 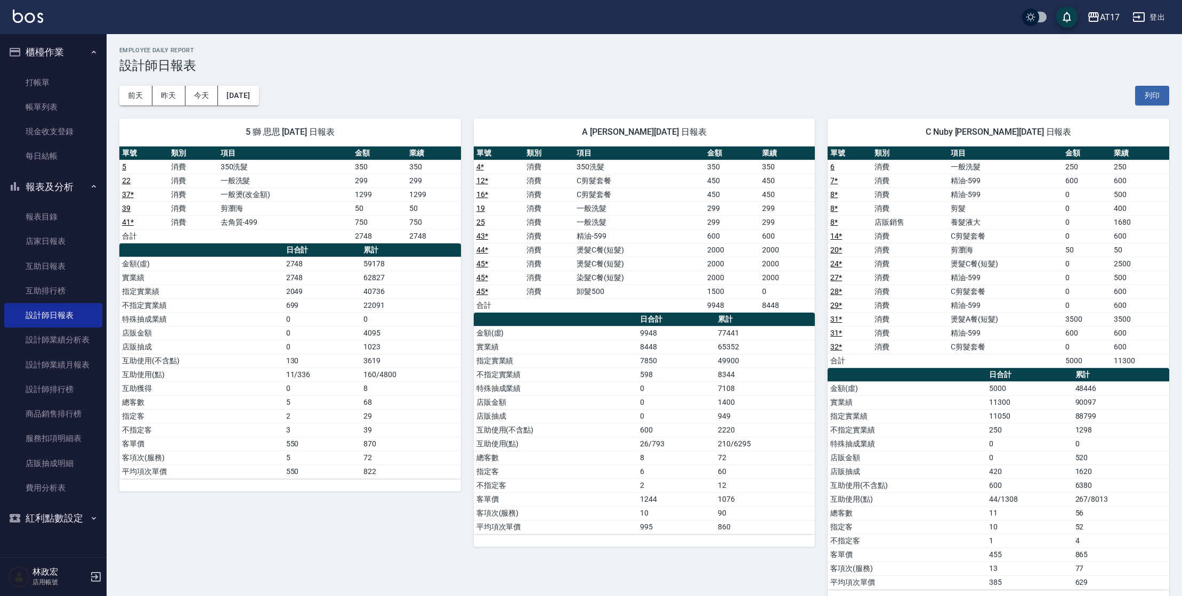 What do you see at coordinates (1086, 153) in the screenshot?
I see `th: 金額` at bounding box center [1086, 153].